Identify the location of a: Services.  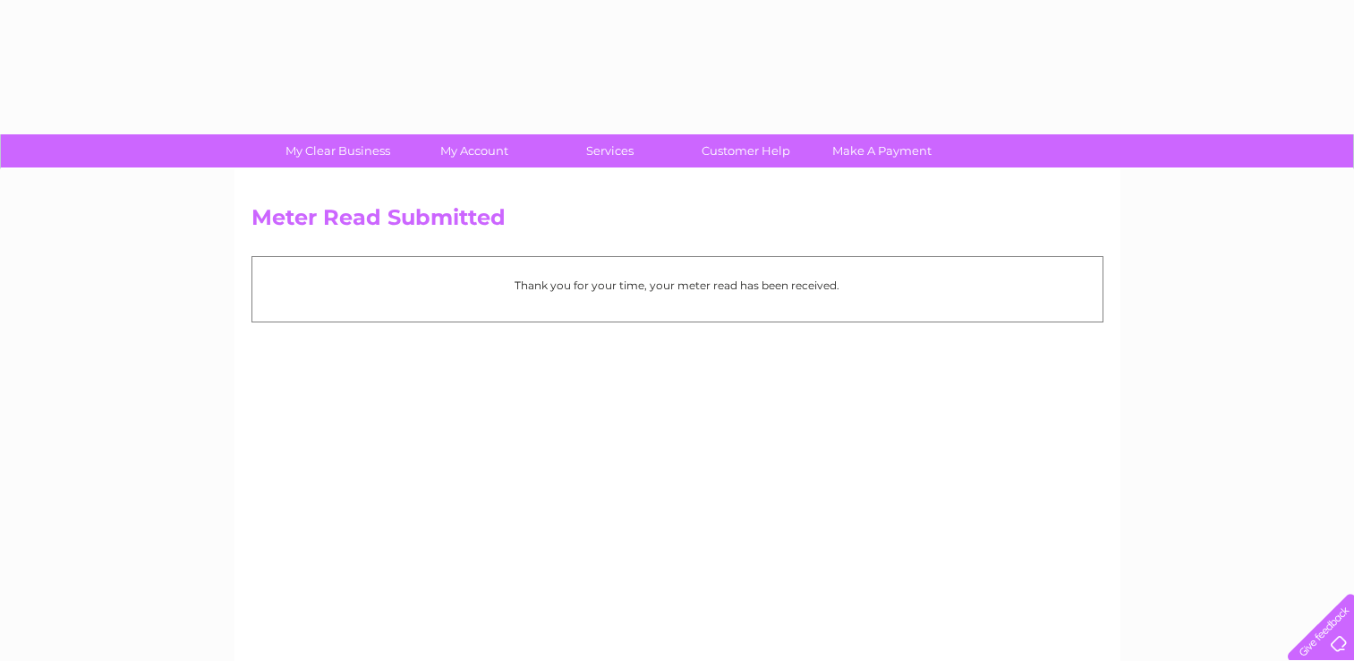
(610, 150).